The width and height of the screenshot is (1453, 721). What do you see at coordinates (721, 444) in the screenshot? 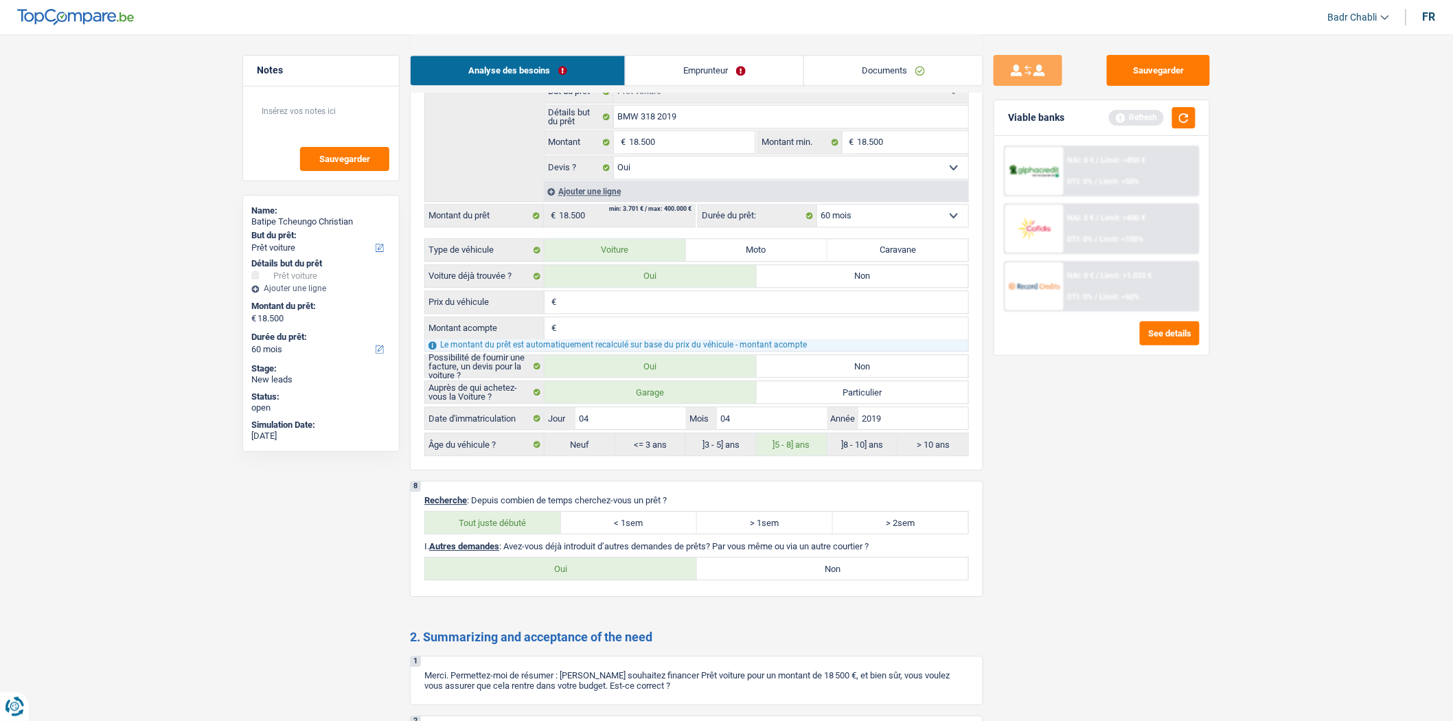
I see `label: ]3 - 5] ans` at bounding box center [721, 444].